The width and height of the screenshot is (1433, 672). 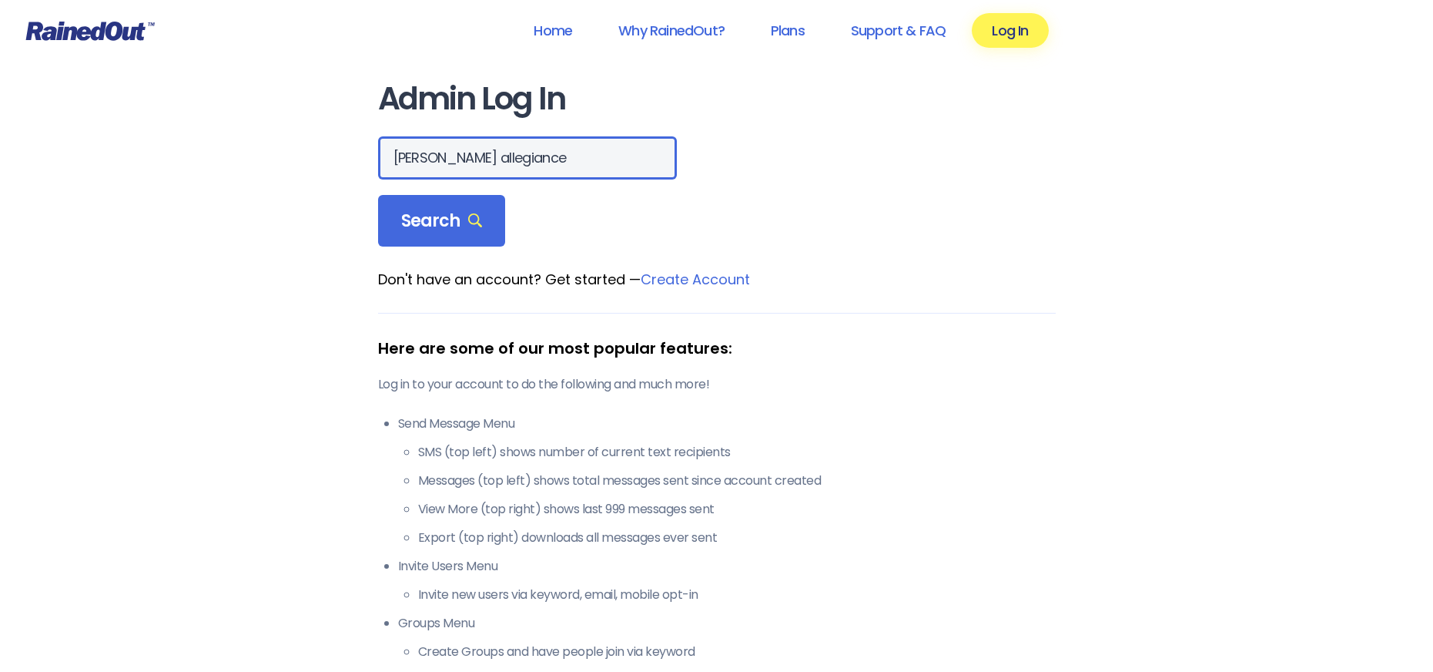 I want to click on li: SMS (top left) shows number of current text recipients, so click(x=737, y=452).